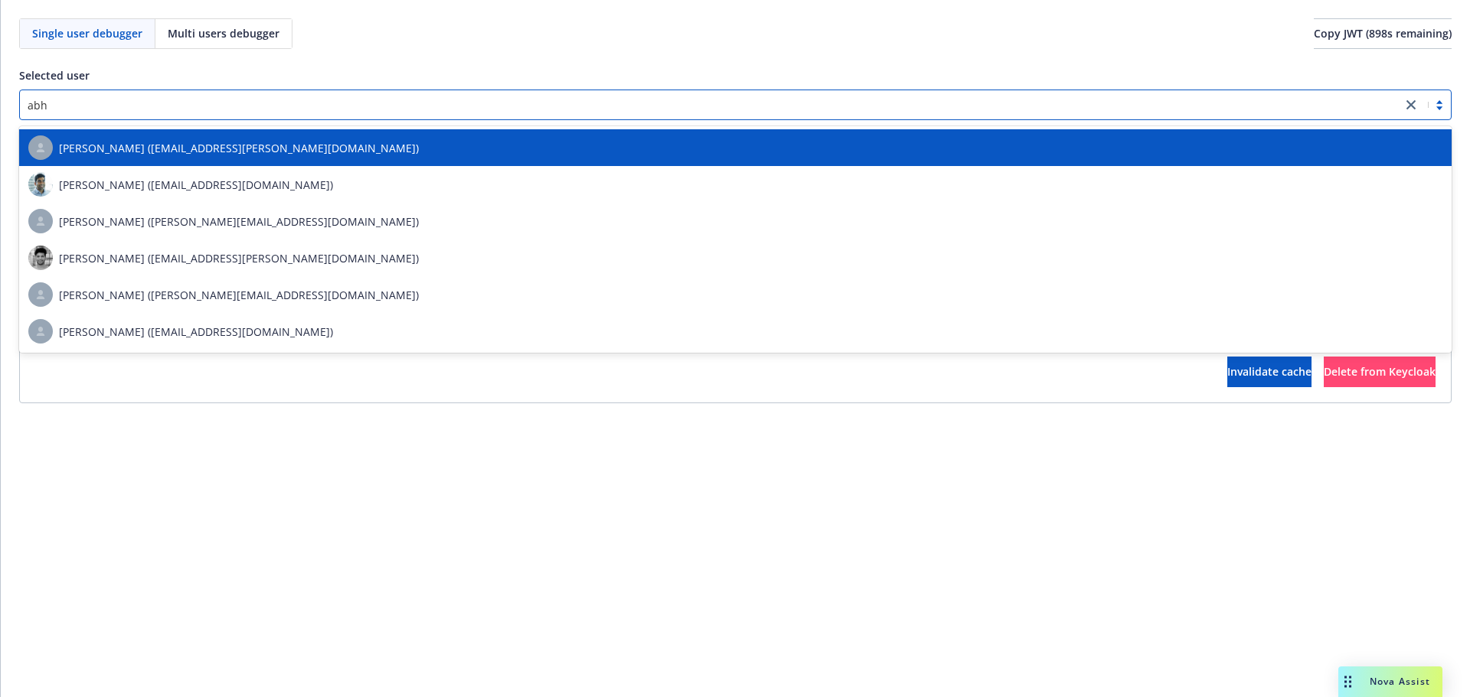 The height and width of the screenshot is (697, 1470). I want to click on span: Single user debugger, so click(87, 33).